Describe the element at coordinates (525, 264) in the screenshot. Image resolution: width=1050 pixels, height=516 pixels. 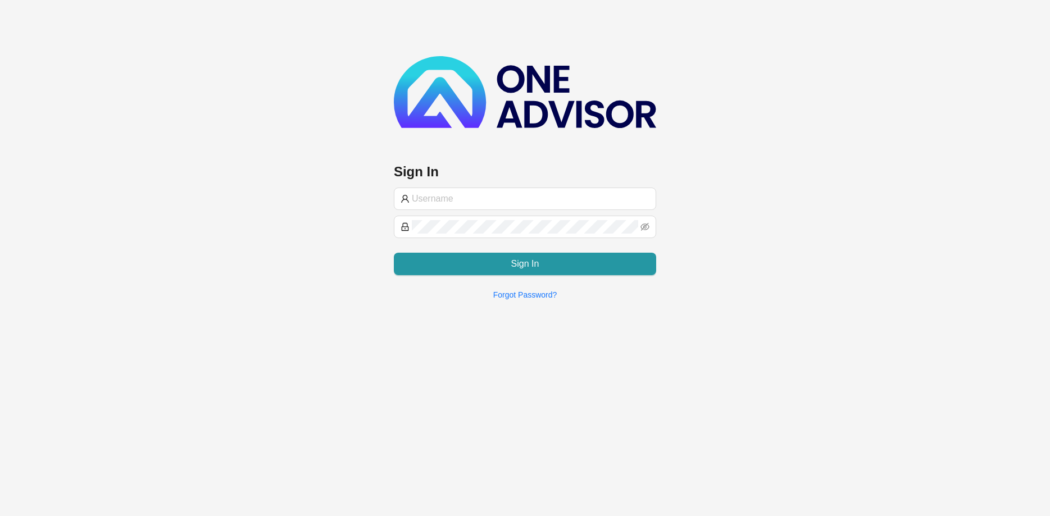
I see `button: Sign In` at that location.